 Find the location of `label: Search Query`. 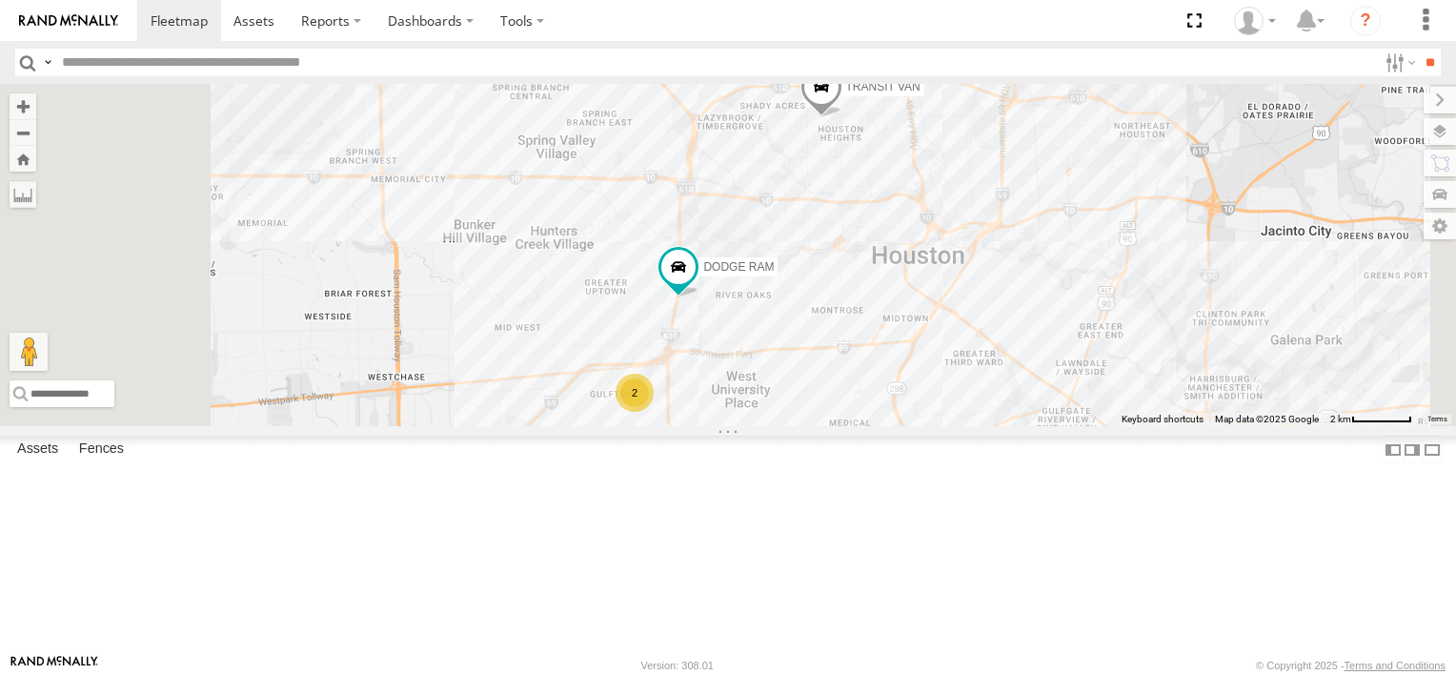

label: Search Query is located at coordinates (48, 62).